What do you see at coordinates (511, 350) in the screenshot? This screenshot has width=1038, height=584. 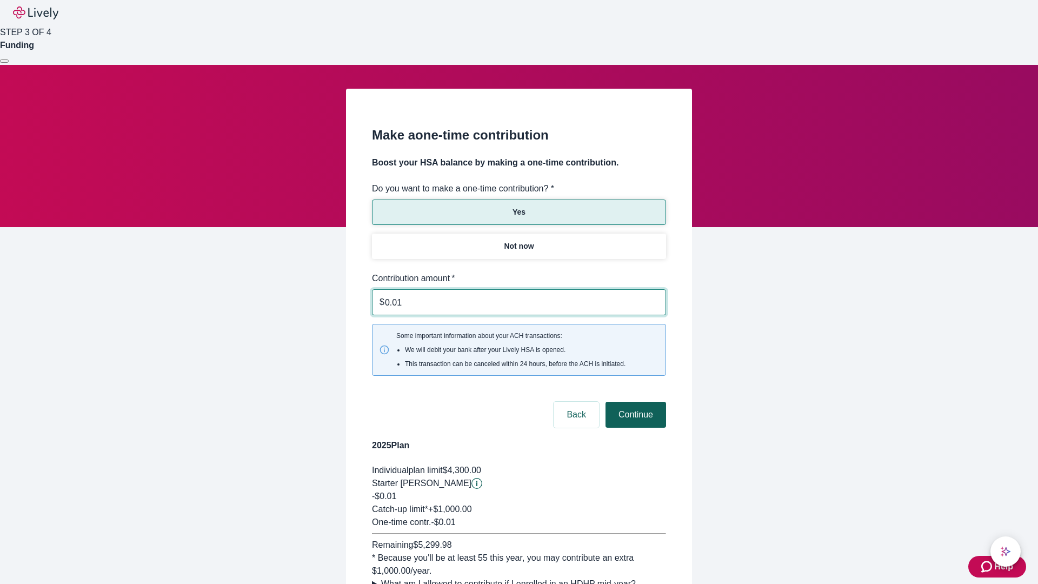 I see `span: Some important information about your ACH transactions:` at bounding box center [511, 350].